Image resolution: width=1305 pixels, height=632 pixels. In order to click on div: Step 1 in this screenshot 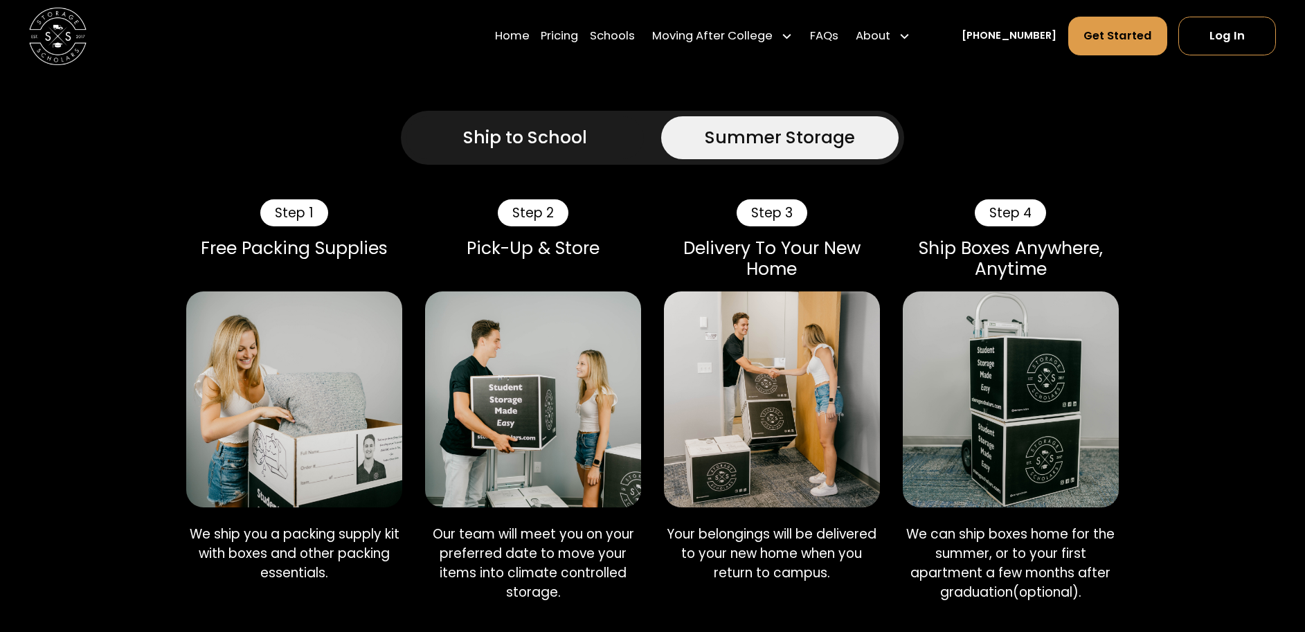, I will do `click(294, 213)`.